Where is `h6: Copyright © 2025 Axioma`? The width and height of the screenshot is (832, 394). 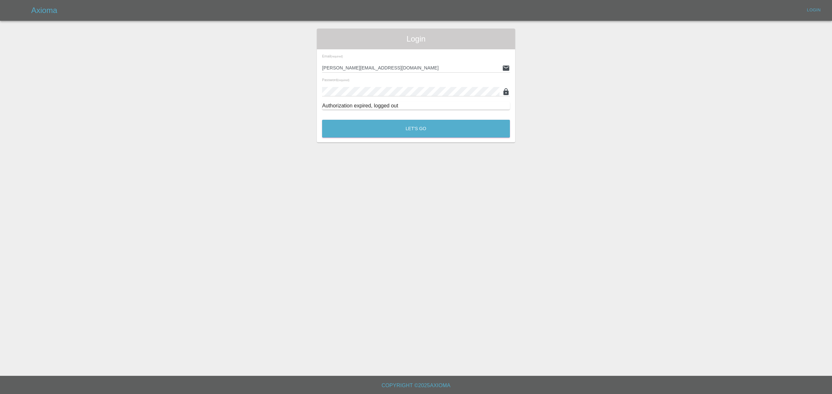
h6: Copyright © 2025 Axioma is located at coordinates (416, 386).